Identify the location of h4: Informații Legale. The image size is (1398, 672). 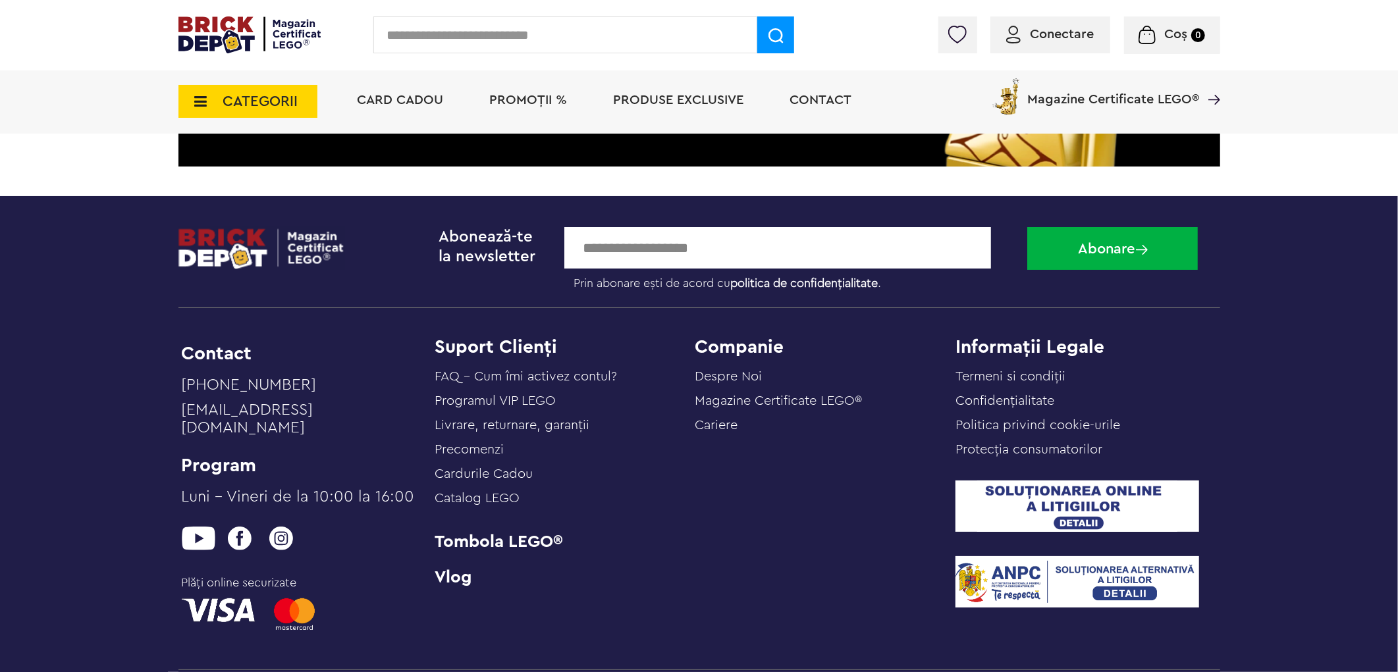
(1086, 347).